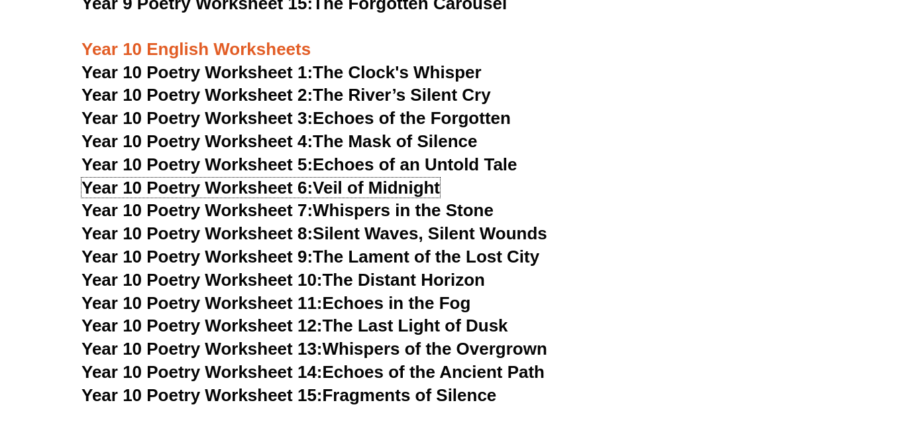  Describe the element at coordinates (314, 233) in the screenshot. I see `a: Year 10 Poetry Worksheet 8:Silent Waves, Silent Wounds` at that location.